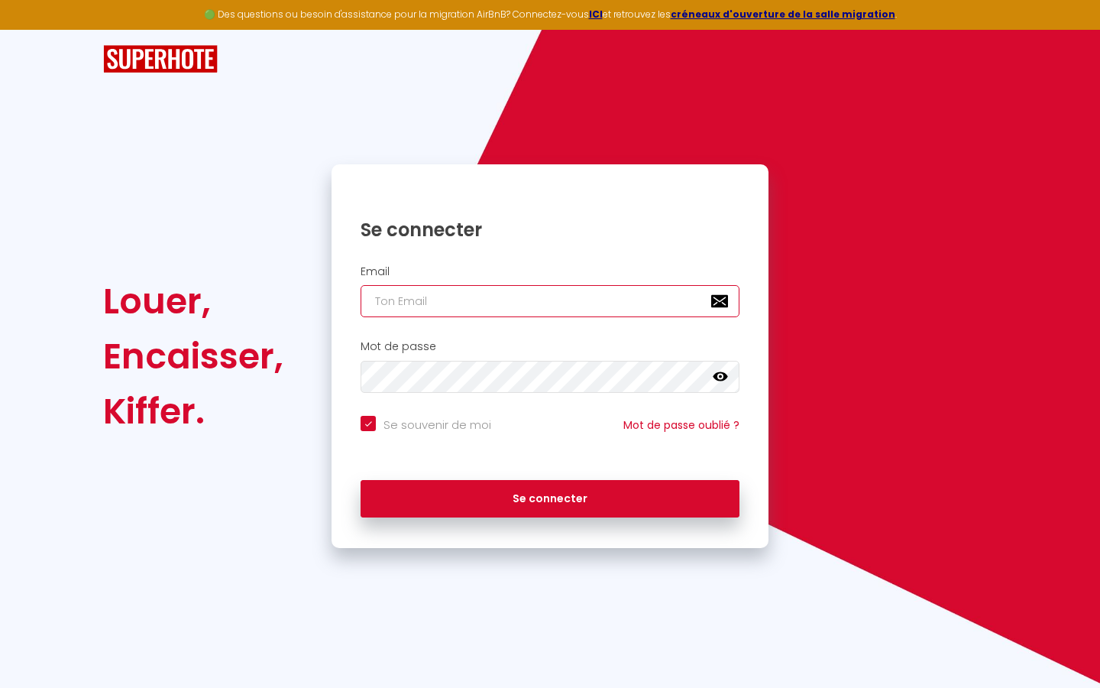  I want to click on strong: ICI, so click(596, 14).